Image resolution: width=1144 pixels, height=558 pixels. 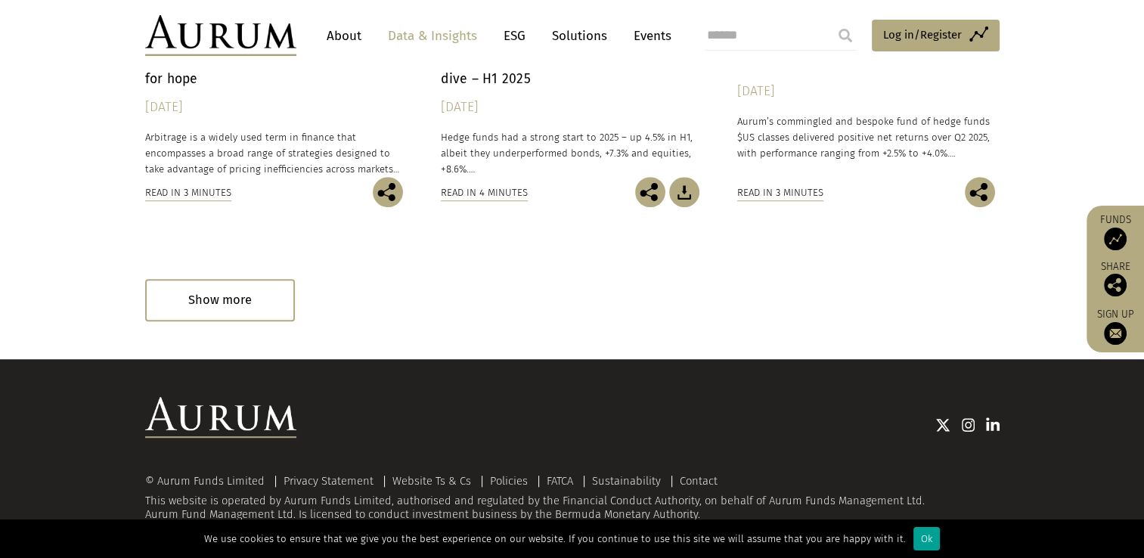 I want to click on div: This website is operated by Aurum Funds Limited, authorised and regulated by the Financial Conduc..., so click(x=572, y=498).